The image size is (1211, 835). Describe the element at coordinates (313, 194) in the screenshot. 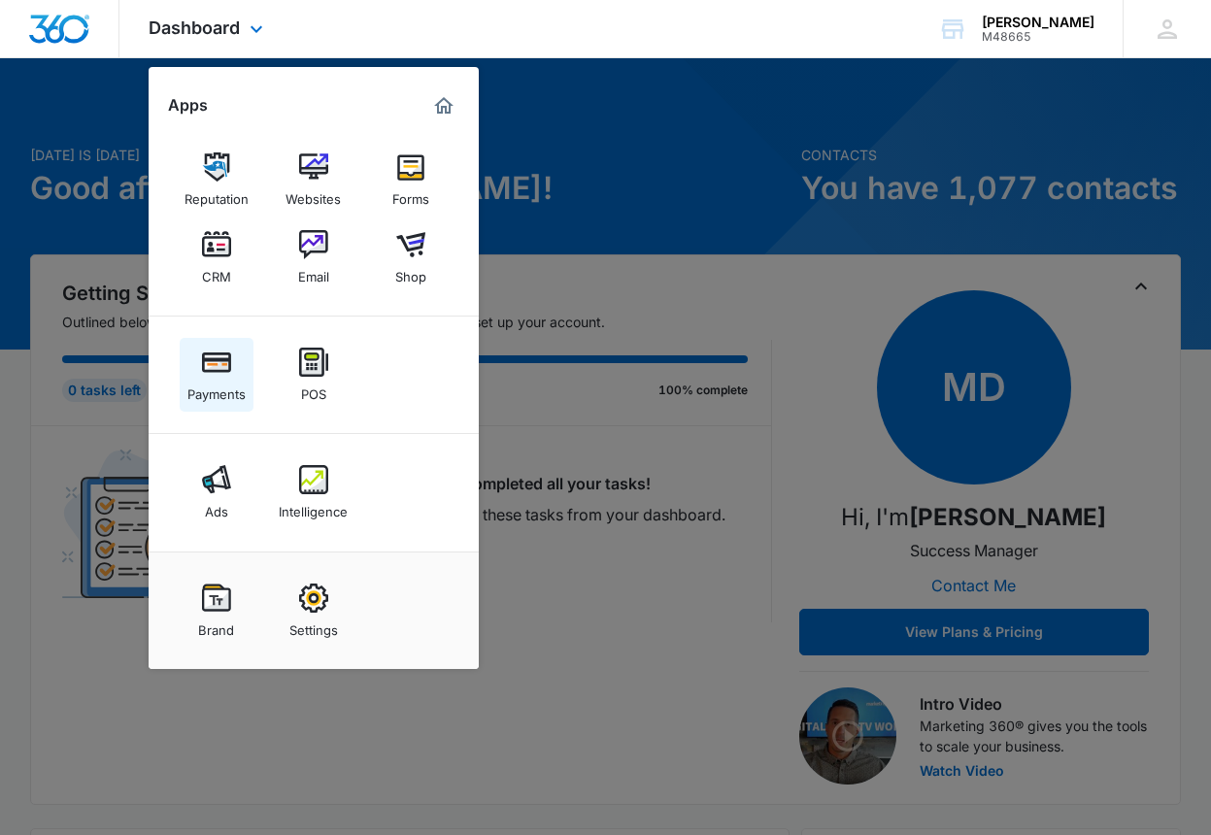

I see `div: Websites` at that location.